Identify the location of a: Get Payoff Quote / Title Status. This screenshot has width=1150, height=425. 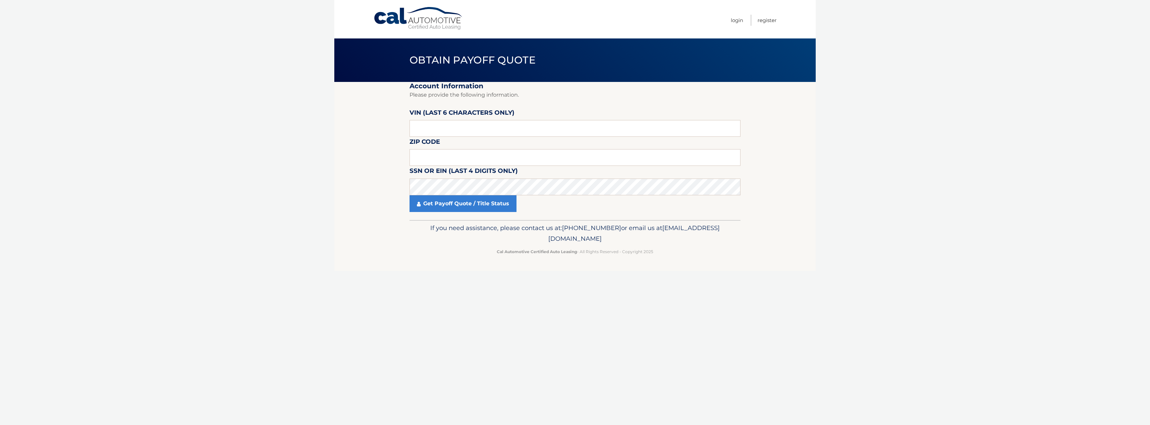
(463, 204).